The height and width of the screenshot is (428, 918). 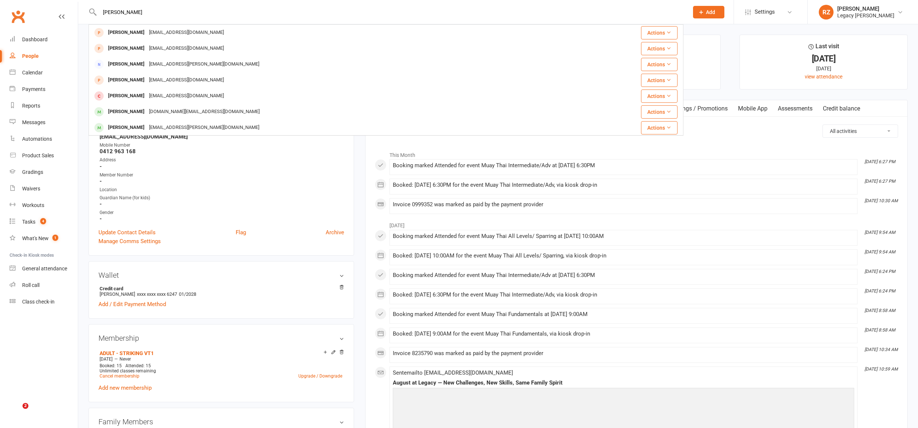 What do you see at coordinates (55, 238) in the screenshot?
I see `span: 1` at bounding box center [55, 238].